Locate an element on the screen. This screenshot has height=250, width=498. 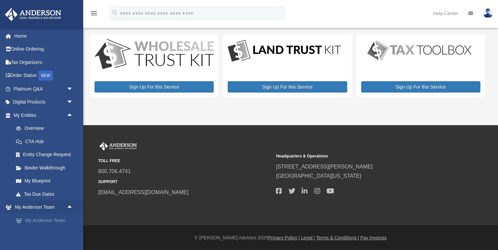
a: menu is located at coordinates (94, 14).